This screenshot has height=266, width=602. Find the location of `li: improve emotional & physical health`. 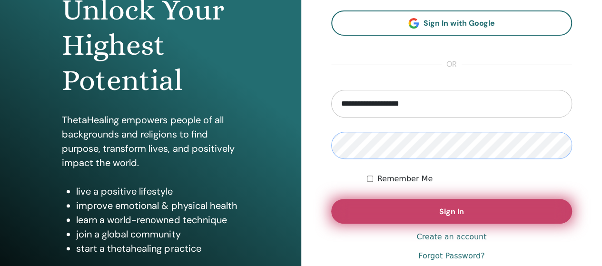

li: improve emotional & physical health is located at coordinates (158, 206).